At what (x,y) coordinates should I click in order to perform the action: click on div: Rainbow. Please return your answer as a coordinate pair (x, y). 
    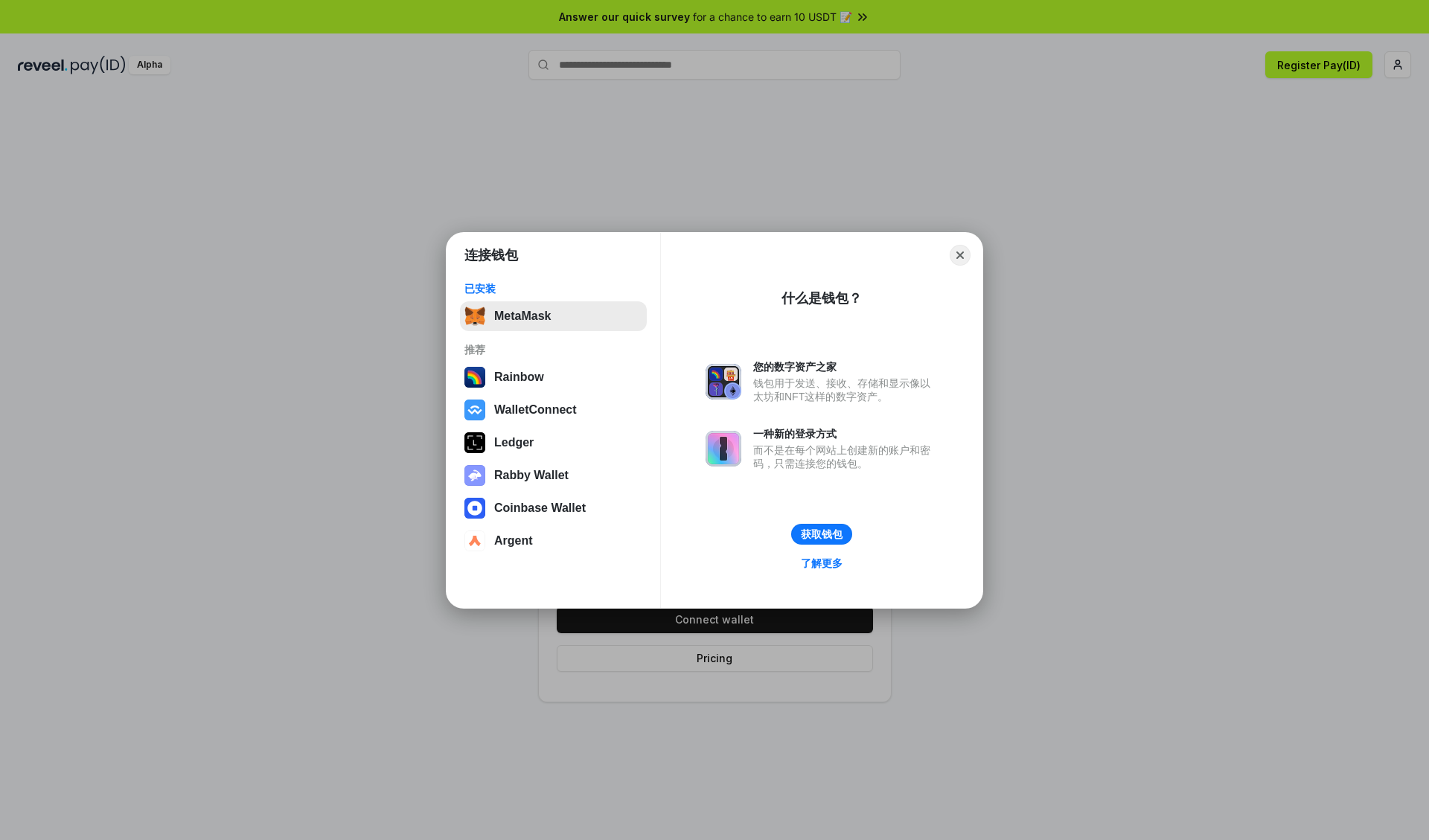
    Looking at the image, I should click on (519, 377).